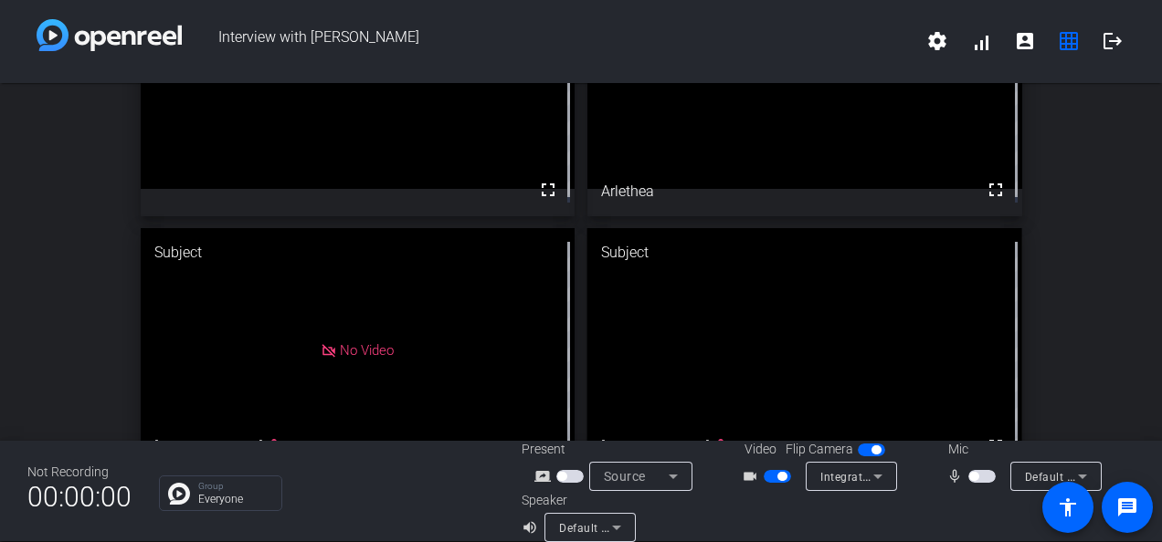 Image resolution: width=1162 pixels, height=542 pixels. I want to click on div: Not Recording, so click(79, 472).